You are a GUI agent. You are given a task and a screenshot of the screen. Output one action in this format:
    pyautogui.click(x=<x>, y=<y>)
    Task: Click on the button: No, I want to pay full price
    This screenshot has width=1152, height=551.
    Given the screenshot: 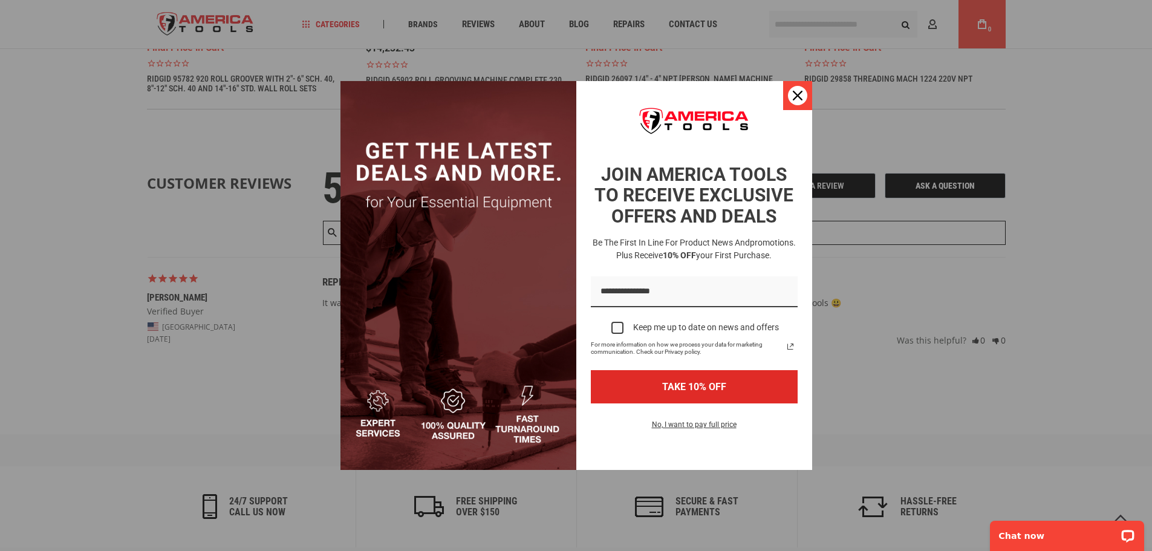 What is the action you would take?
    pyautogui.click(x=695, y=428)
    